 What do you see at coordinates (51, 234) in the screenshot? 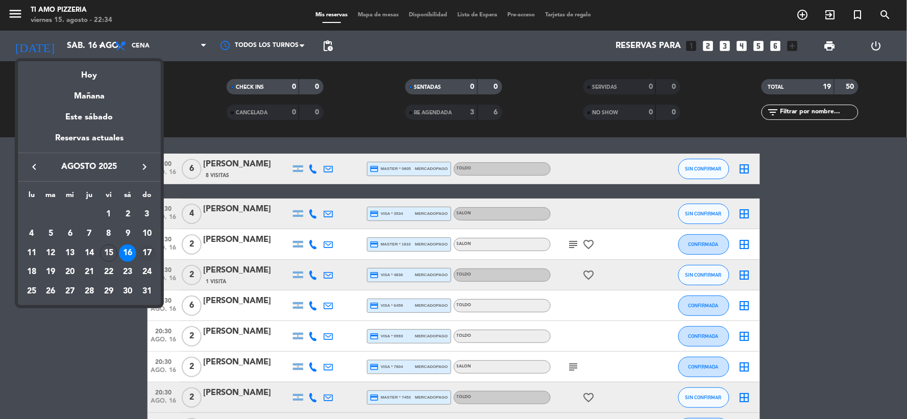
I see `div: 5` at bounding box center [51, 234].